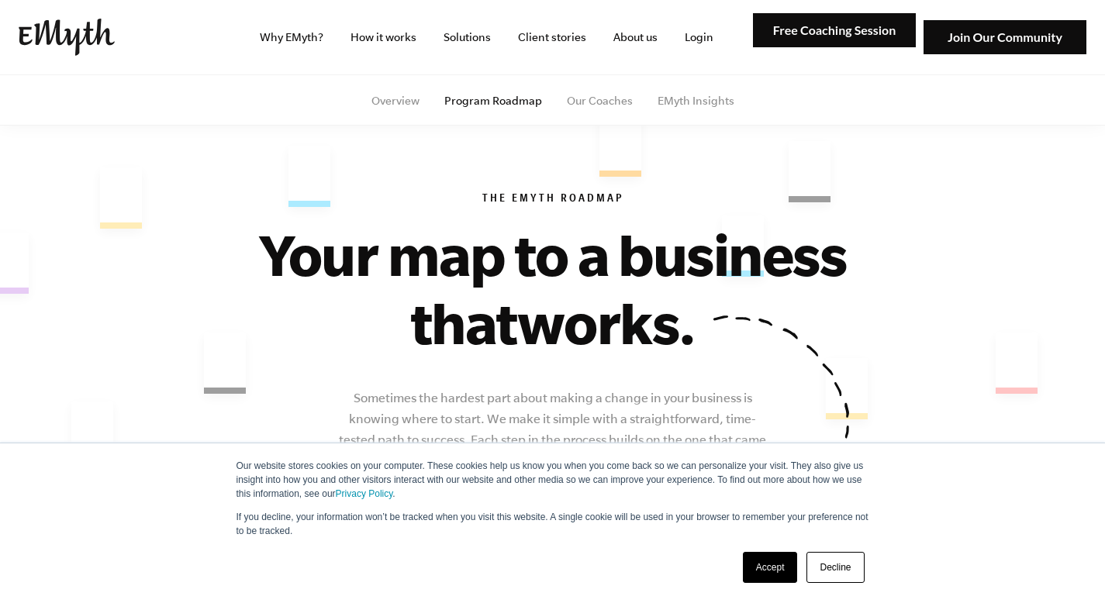 This screenshot has width=1105, height=603. What do you see at coordinates (365, 494) in the screenshot?
I see `a: Privacy Policy` at bounding box center [365, 494].